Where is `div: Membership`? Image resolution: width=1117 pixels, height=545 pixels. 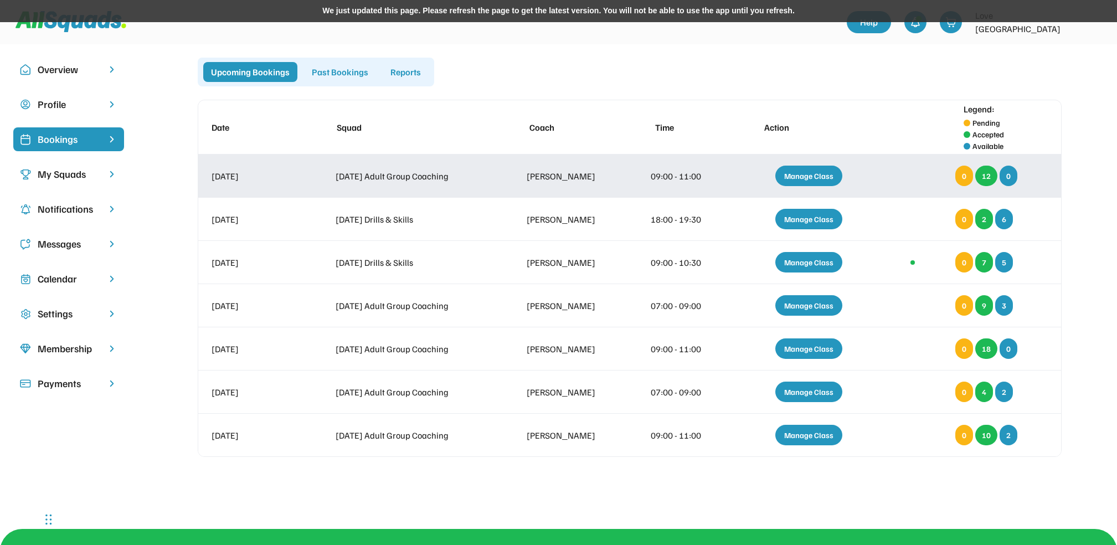
div: Membership is located at coordinates (69, 348).